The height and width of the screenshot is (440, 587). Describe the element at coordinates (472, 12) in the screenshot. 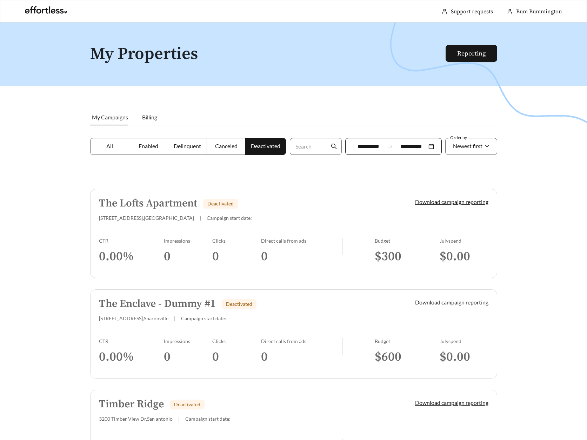

I see `a: Support requests` at that location.